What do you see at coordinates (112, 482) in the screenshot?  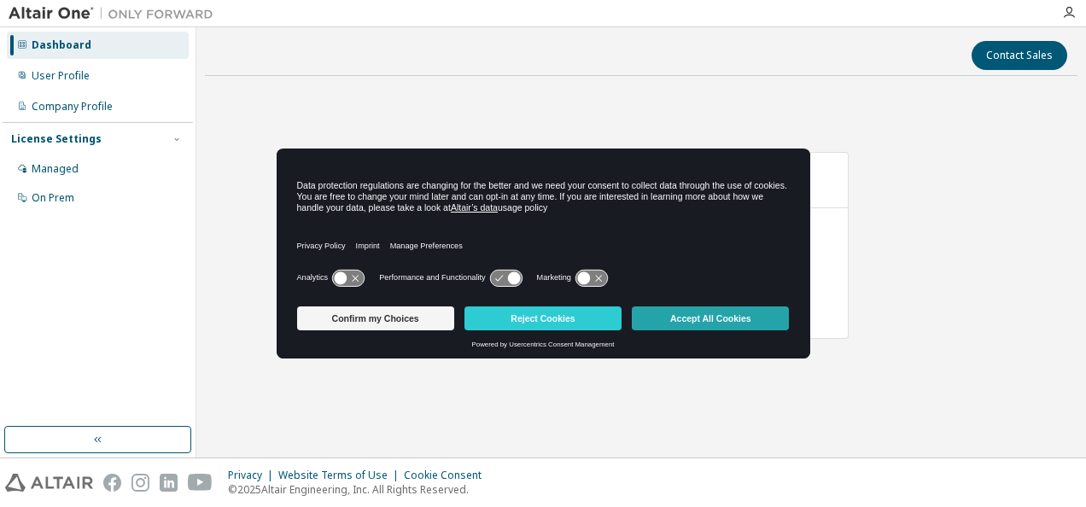 I see `img: facebook.svg` at bounding box center [112, 482].